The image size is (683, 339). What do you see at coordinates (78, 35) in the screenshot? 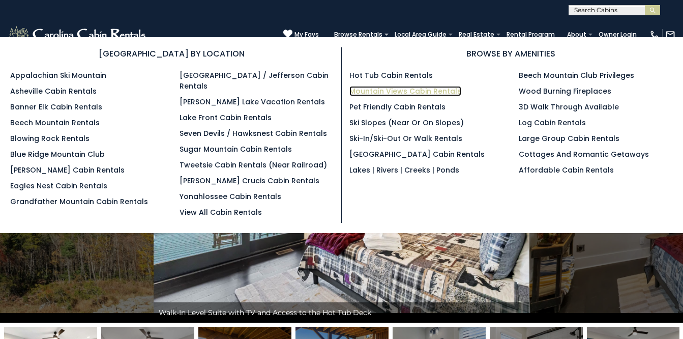
I see `img: White-1-2.png` at bounding box center [78, 35].